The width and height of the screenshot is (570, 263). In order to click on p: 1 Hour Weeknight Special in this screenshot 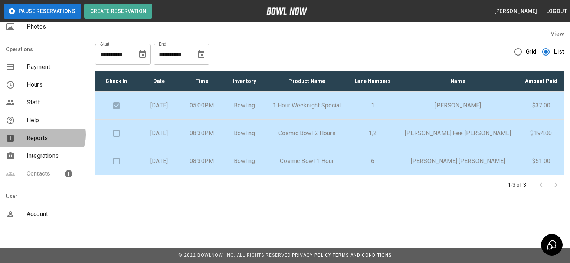, I will do `click(306, 106)`.